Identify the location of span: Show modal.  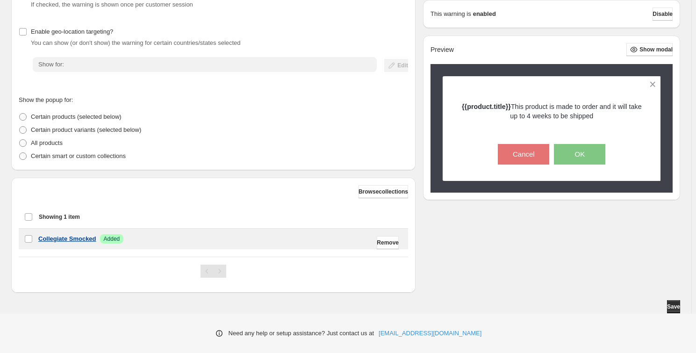
(656, 50).